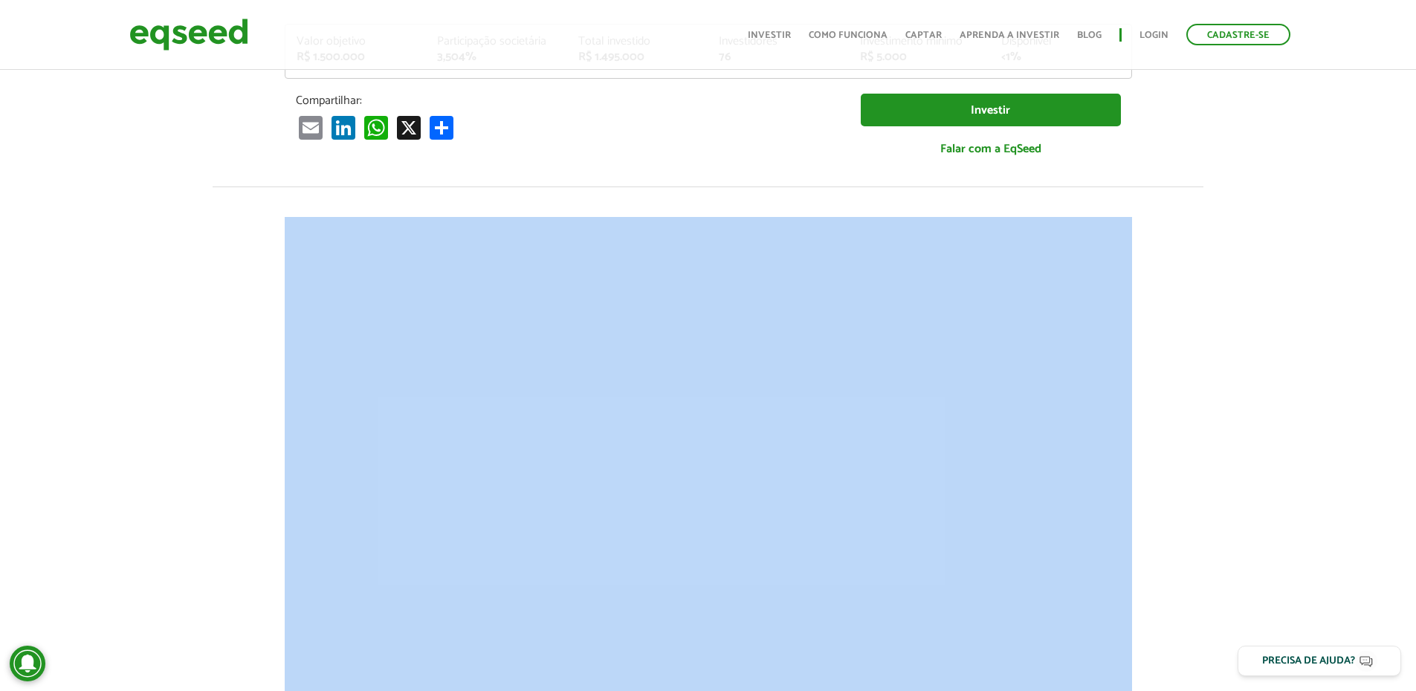 Image resolution: width=1416 pixels, height=691 pixels. What do you see at coordinates (1089, 35) in the screenshot?
I see `a: Blog` at bounding box center [1089, 35].